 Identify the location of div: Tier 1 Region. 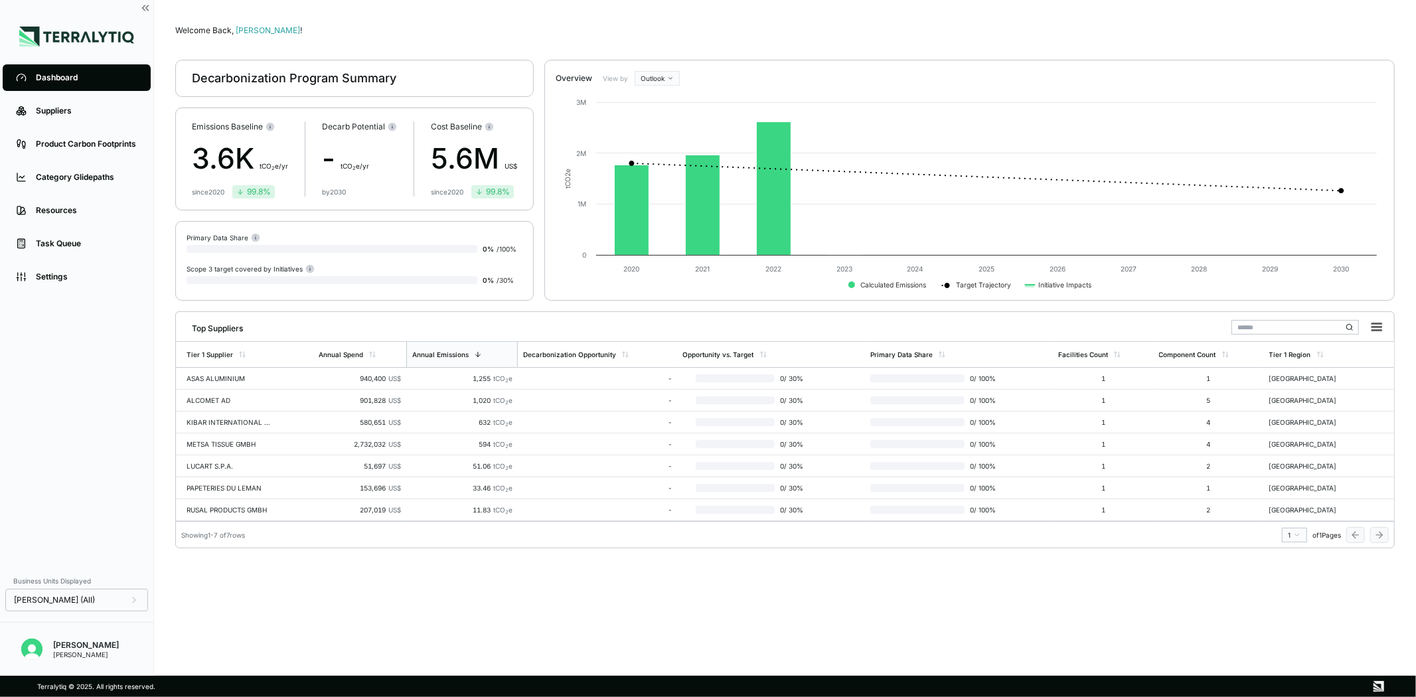
(1290, 354).